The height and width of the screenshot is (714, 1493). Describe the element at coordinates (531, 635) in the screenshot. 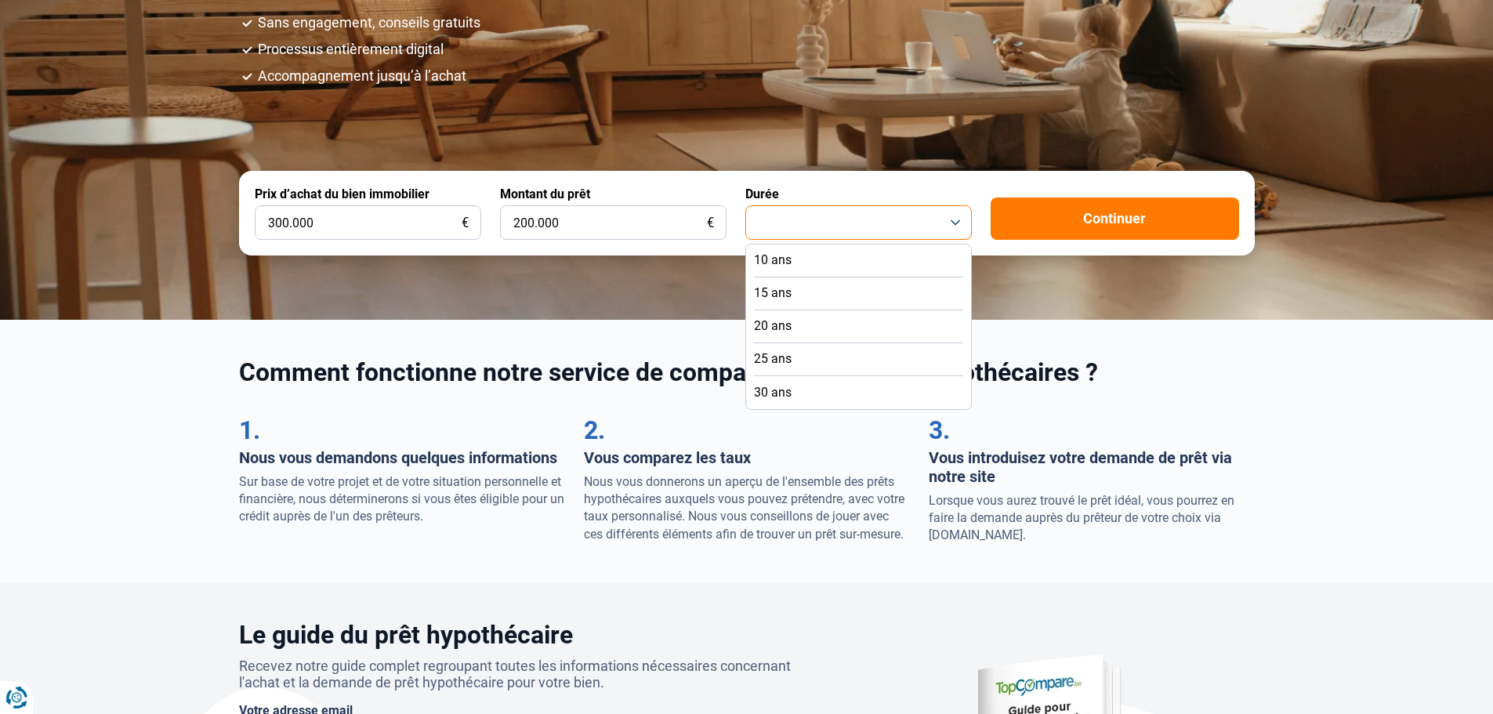

I see `h2: Le guide du prêt hypothécaire` at that location.